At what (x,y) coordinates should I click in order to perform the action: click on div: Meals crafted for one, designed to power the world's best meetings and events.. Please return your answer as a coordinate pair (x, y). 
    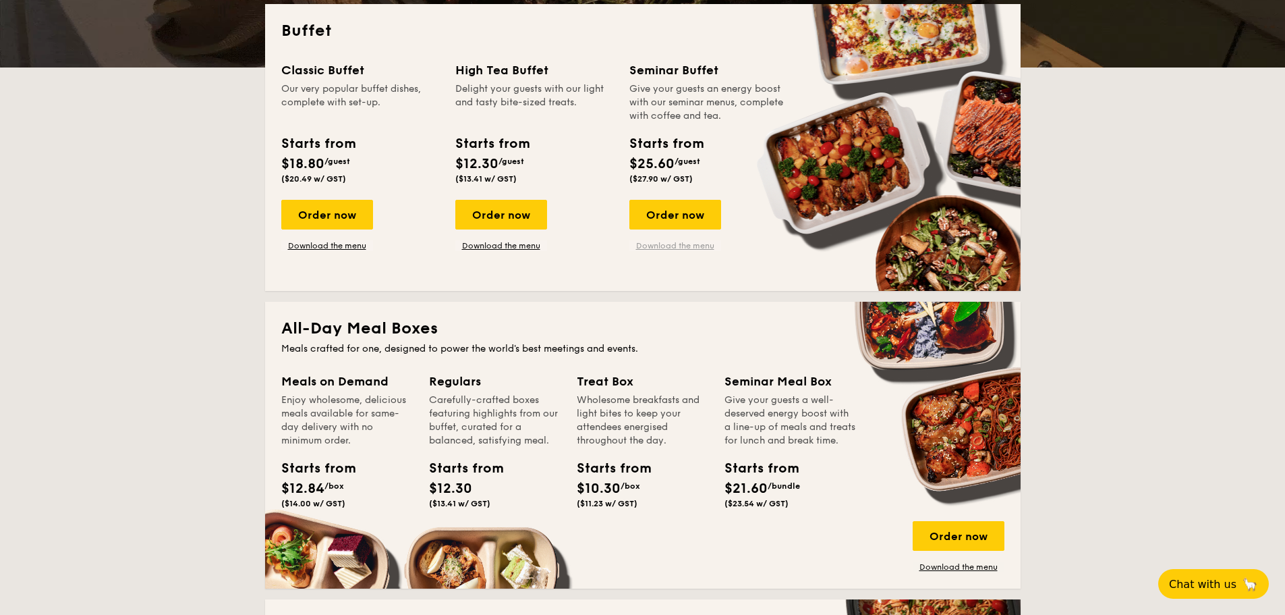
    Looking at the image, I should click on (643, 349).